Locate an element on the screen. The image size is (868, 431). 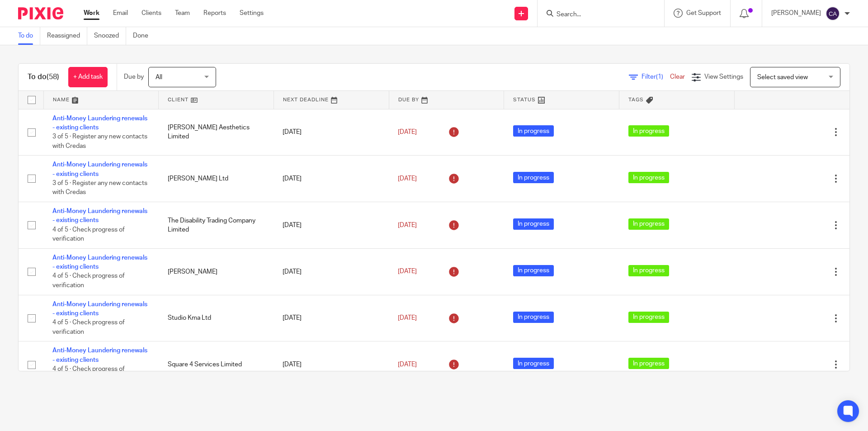
a: Team is located at coordinates (182, 13).